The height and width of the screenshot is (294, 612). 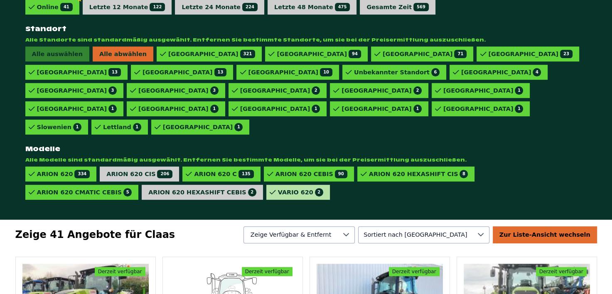 What do you see at coordinates (397, 72) in the screenshot?
I see `div: Unbekannter Standort` at bounding box center [397, 72].